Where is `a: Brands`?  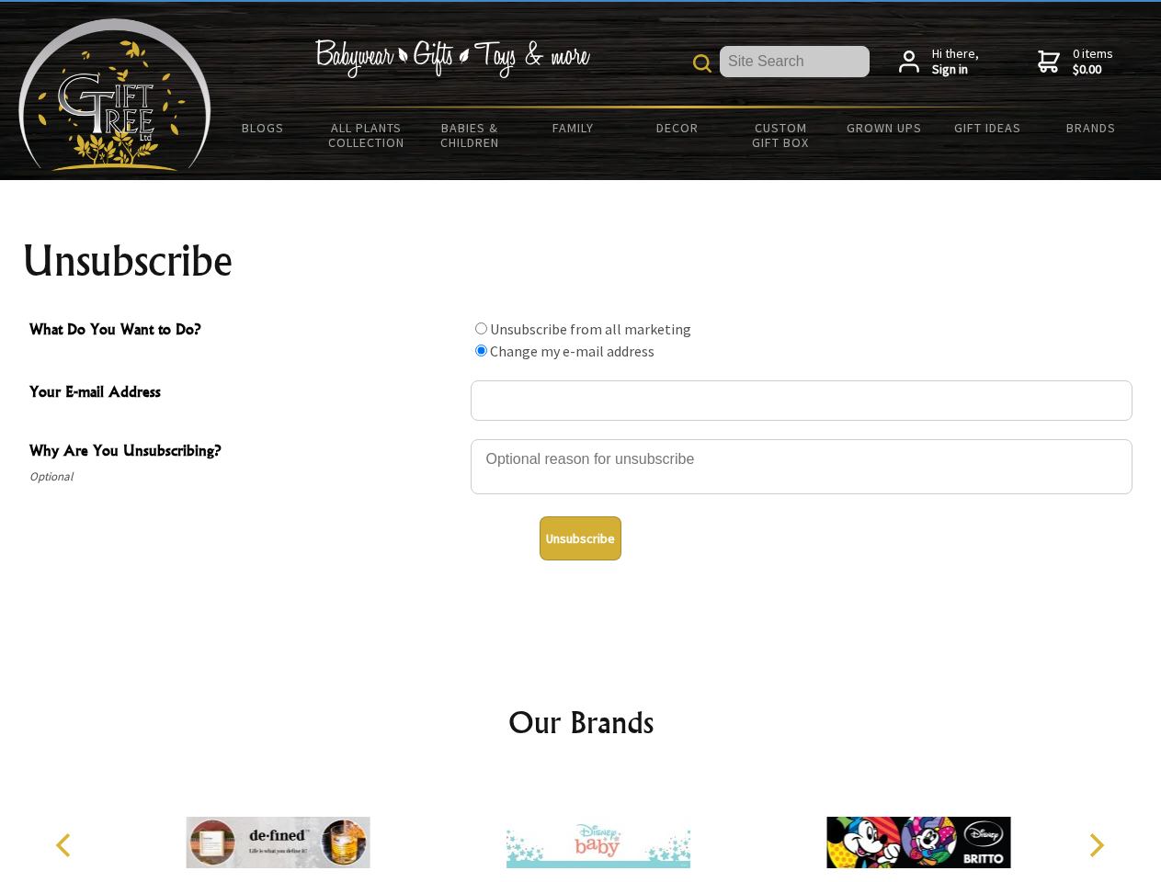 a: Brands is located at coordinates (1091, 128).